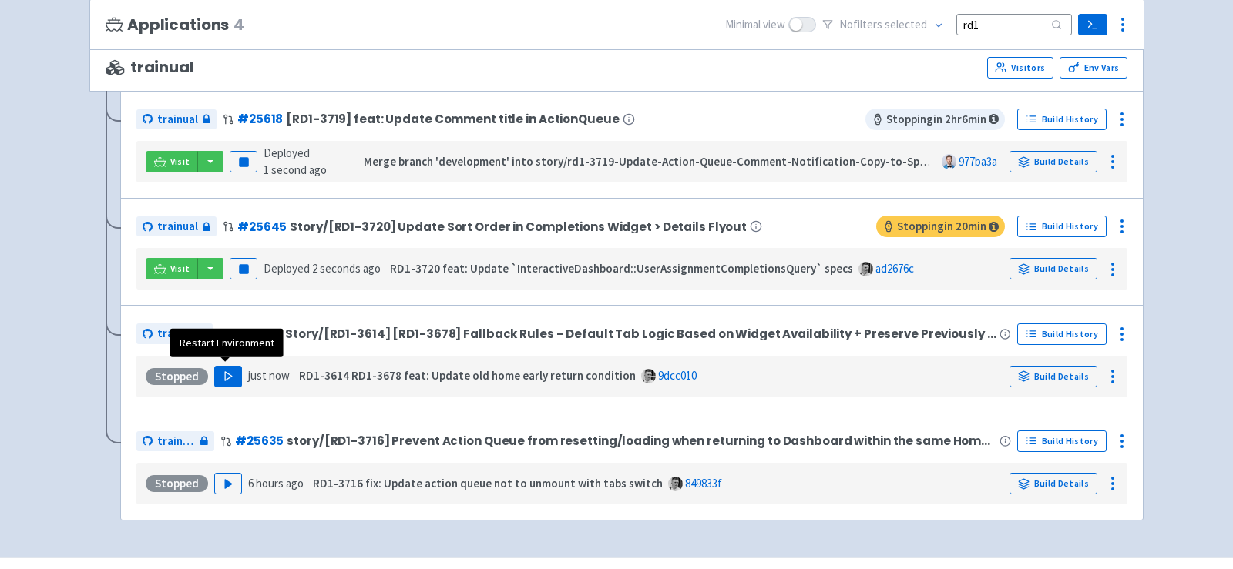  What do you see at coordinates (1092, 25) in the screenshot?
I see `a: Terminal` at bounding box center [1092, 25].